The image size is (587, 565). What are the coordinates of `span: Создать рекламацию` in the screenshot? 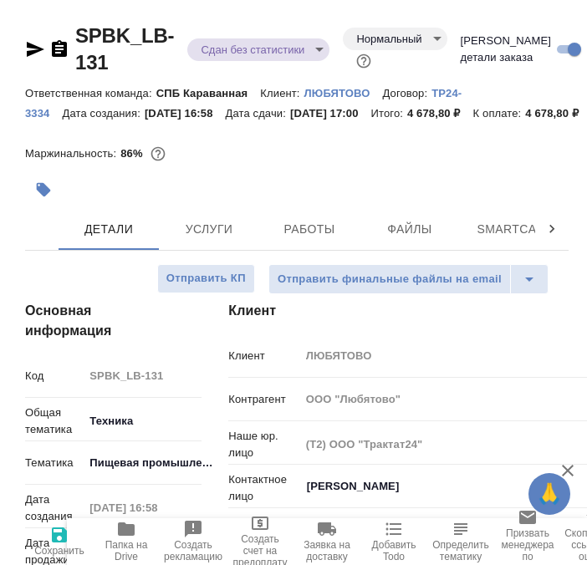 It's located at (193, 551).